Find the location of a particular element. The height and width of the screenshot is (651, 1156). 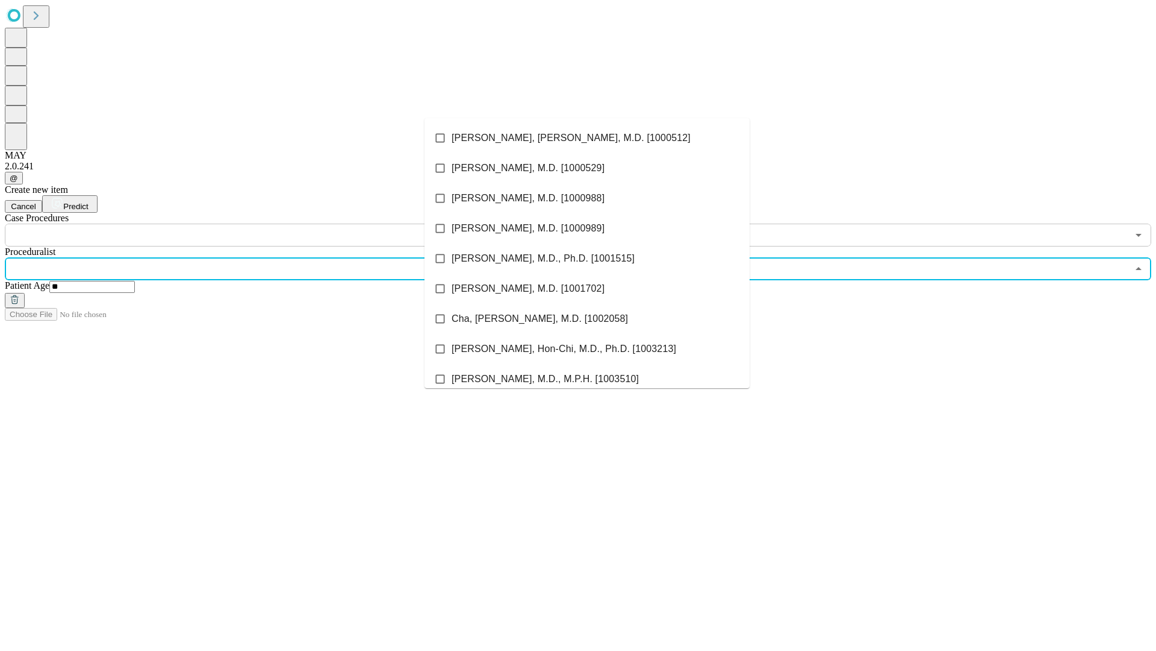

button: Predict is located at coordinates (70, 204).